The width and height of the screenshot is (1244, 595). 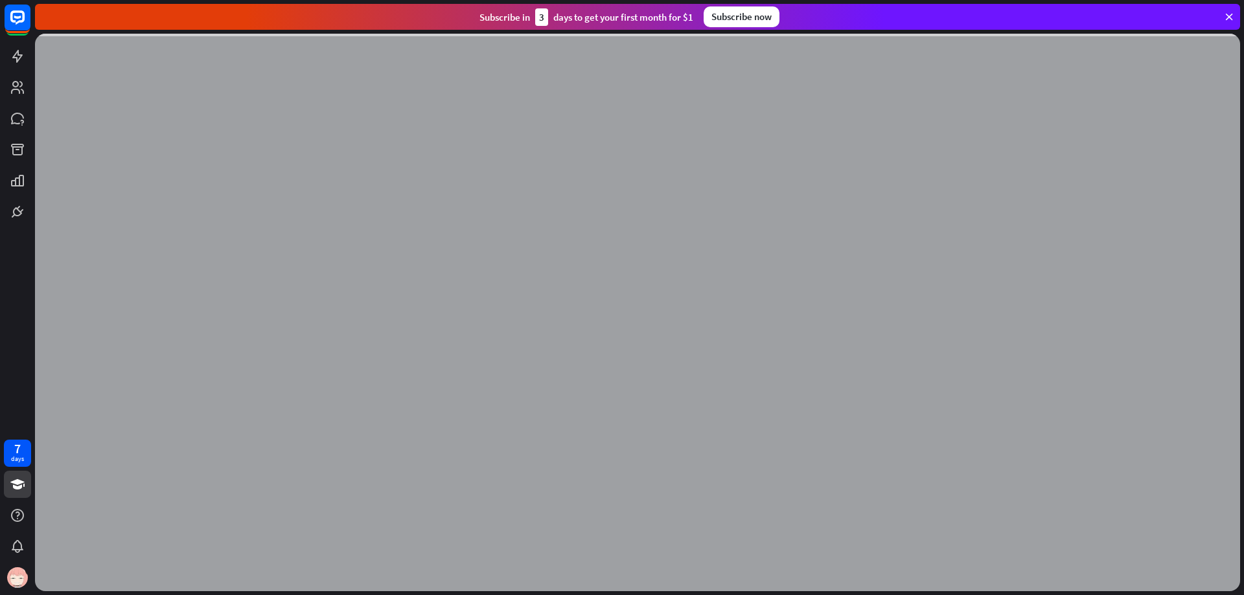 What do you see at coordinates (542, 17) in the screenshot?
I see `div: 3` at bounding box center [542, 17].